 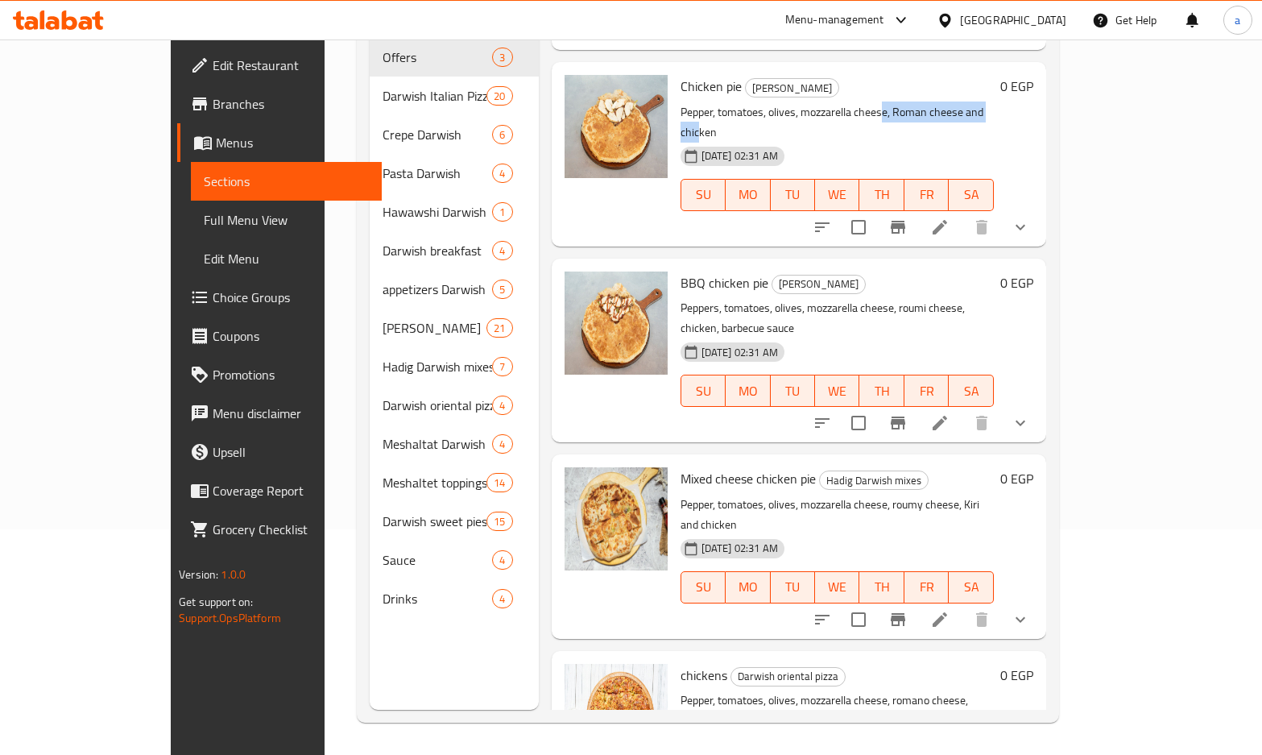 I want to click on div: Darwish Italian Pizza, so click(x=435, y=96).